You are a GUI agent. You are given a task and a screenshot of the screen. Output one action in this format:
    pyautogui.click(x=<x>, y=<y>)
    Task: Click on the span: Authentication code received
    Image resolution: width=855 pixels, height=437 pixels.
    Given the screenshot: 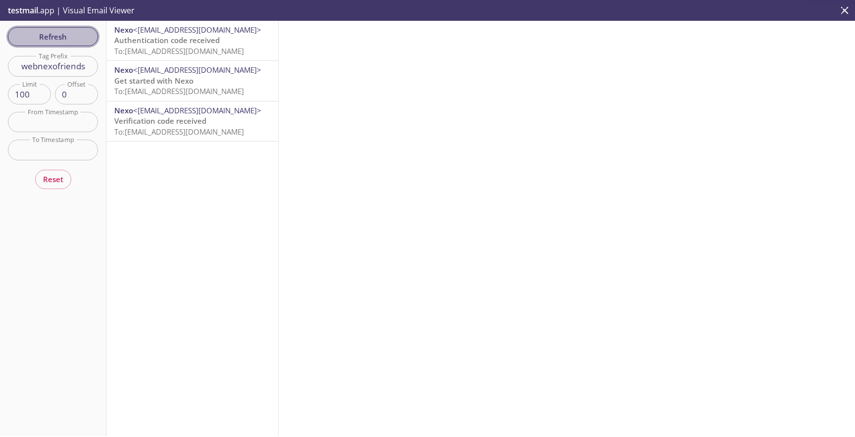 What is the action you would take?
    pyautogui.click(x=167, y=40)
    